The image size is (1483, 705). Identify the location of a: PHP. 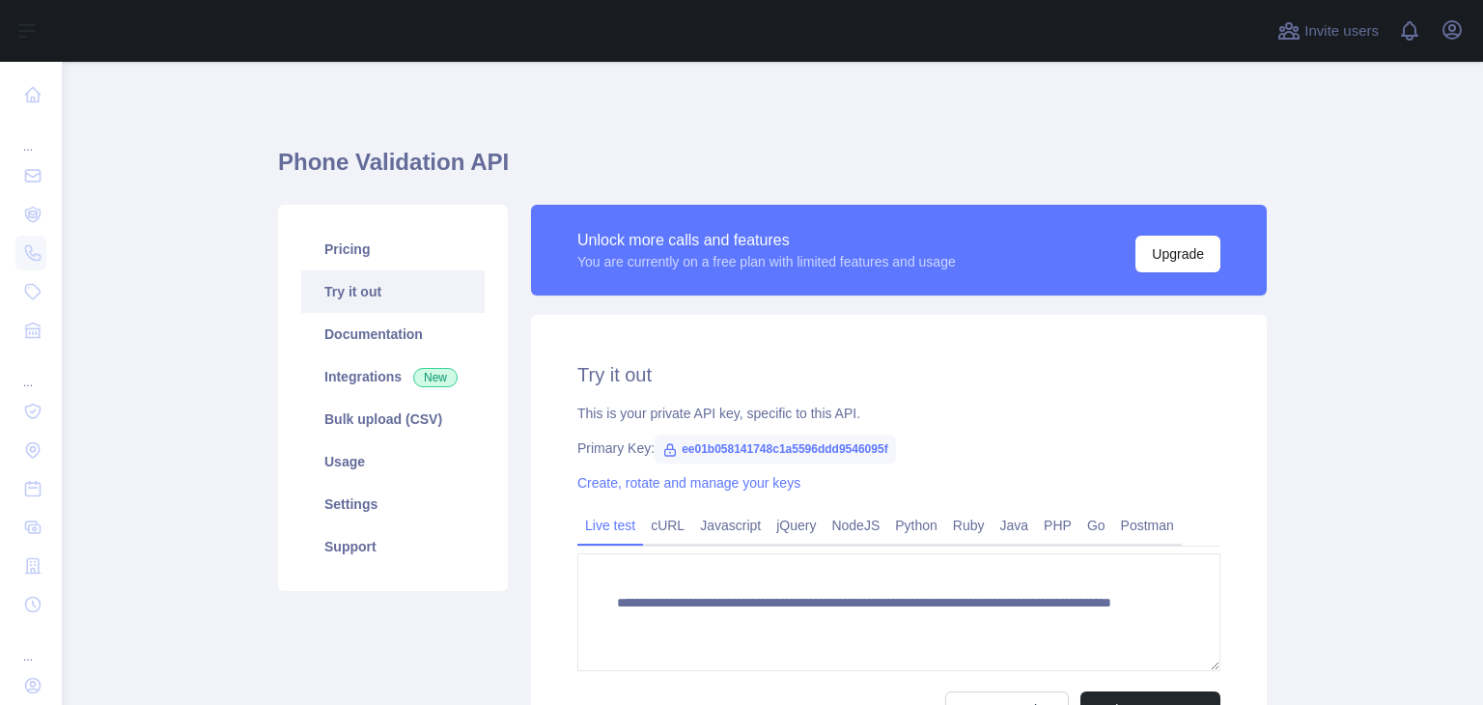
(1058, 525).